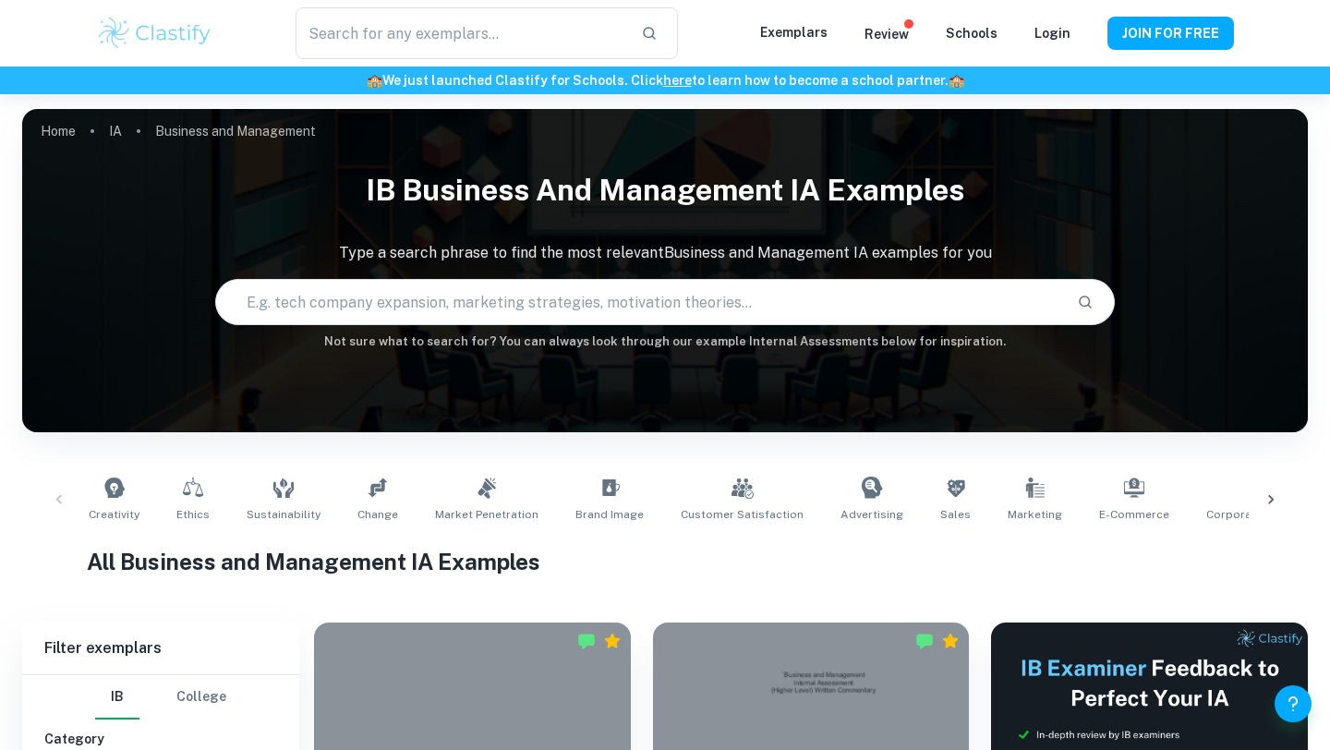  I want to click on button: IB, so click(117, 697).